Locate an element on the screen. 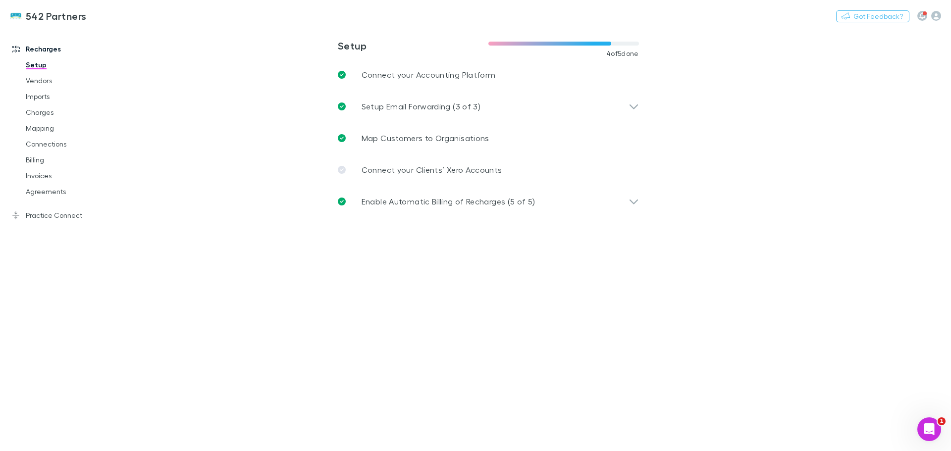 The height and width of the screenshot is (451, 951). a: Setup is located at coordinates (75, 65).